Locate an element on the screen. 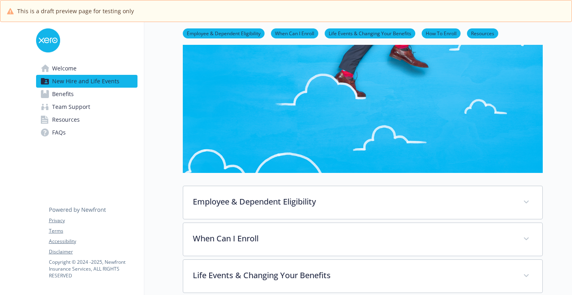  span: Benefits is located at coordinates (63, 94).